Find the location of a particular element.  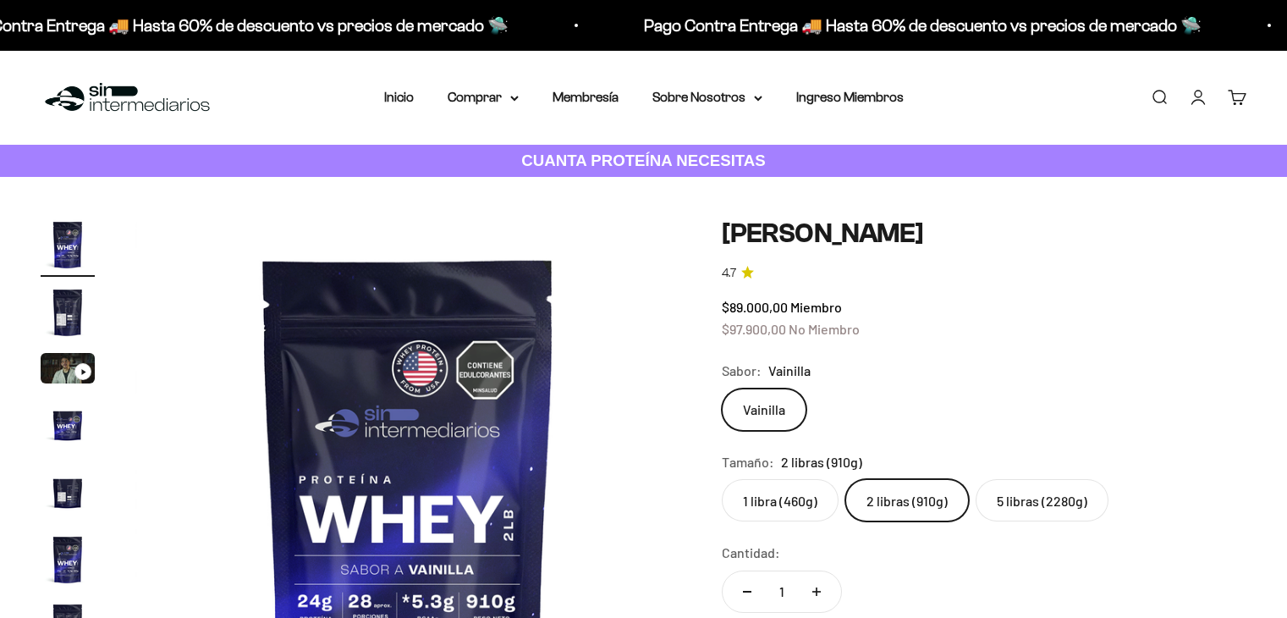

a: Membresía is located at coordinates (585, 96).